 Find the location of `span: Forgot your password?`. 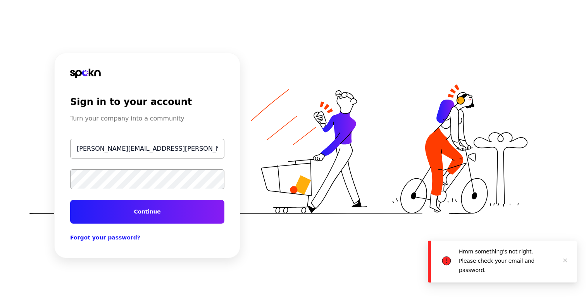

span: Forgot your password? is located at coordinates (105, 237).